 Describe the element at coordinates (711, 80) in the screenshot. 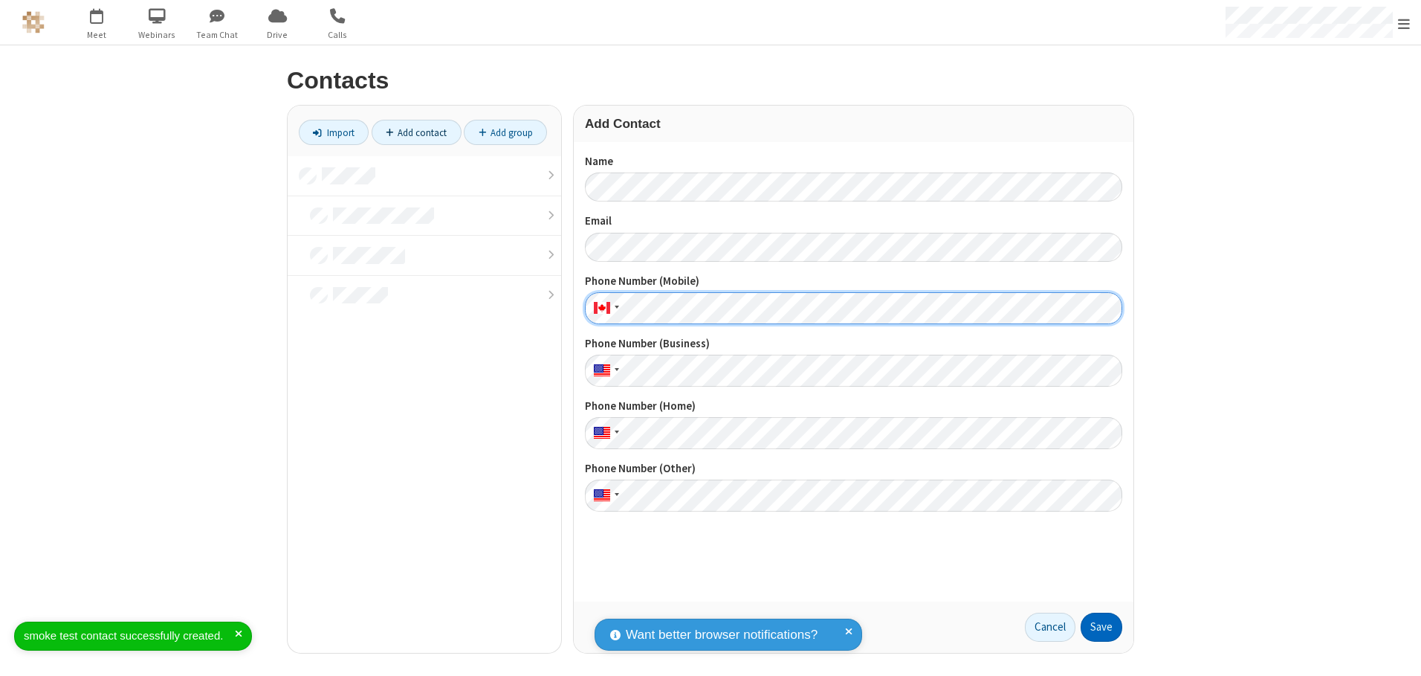

I see `h2: Contacts` at that location.